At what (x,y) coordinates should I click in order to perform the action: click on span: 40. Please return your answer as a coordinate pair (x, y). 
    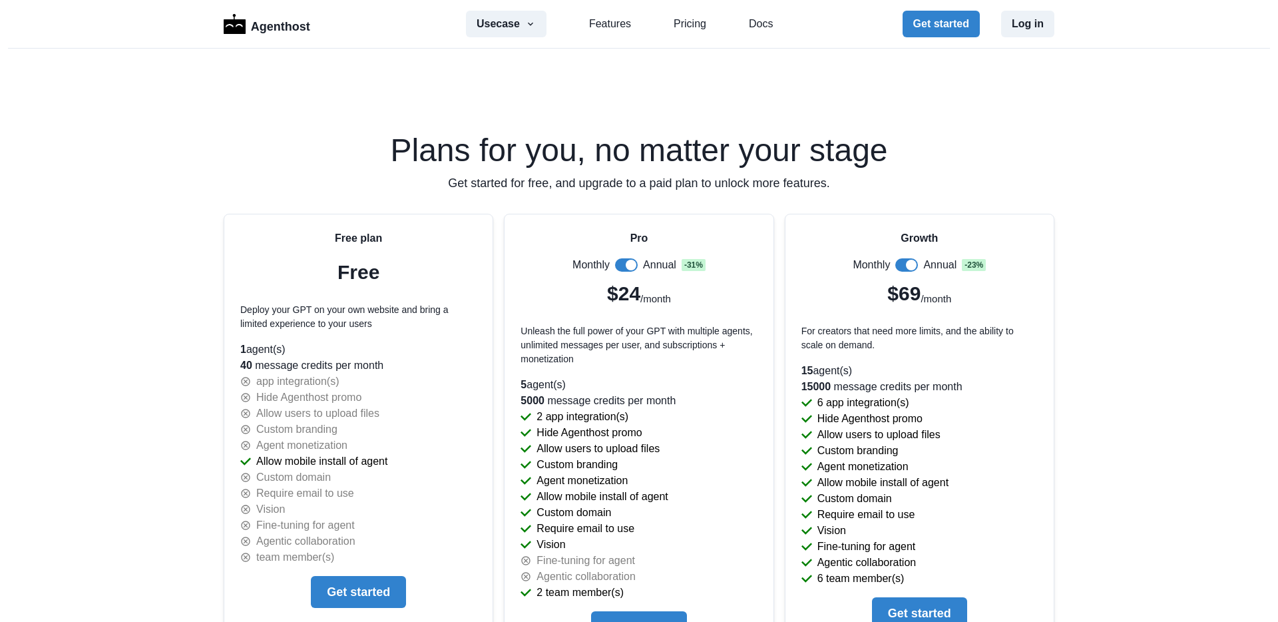
    Looking at the image, I should click on (246, 365).